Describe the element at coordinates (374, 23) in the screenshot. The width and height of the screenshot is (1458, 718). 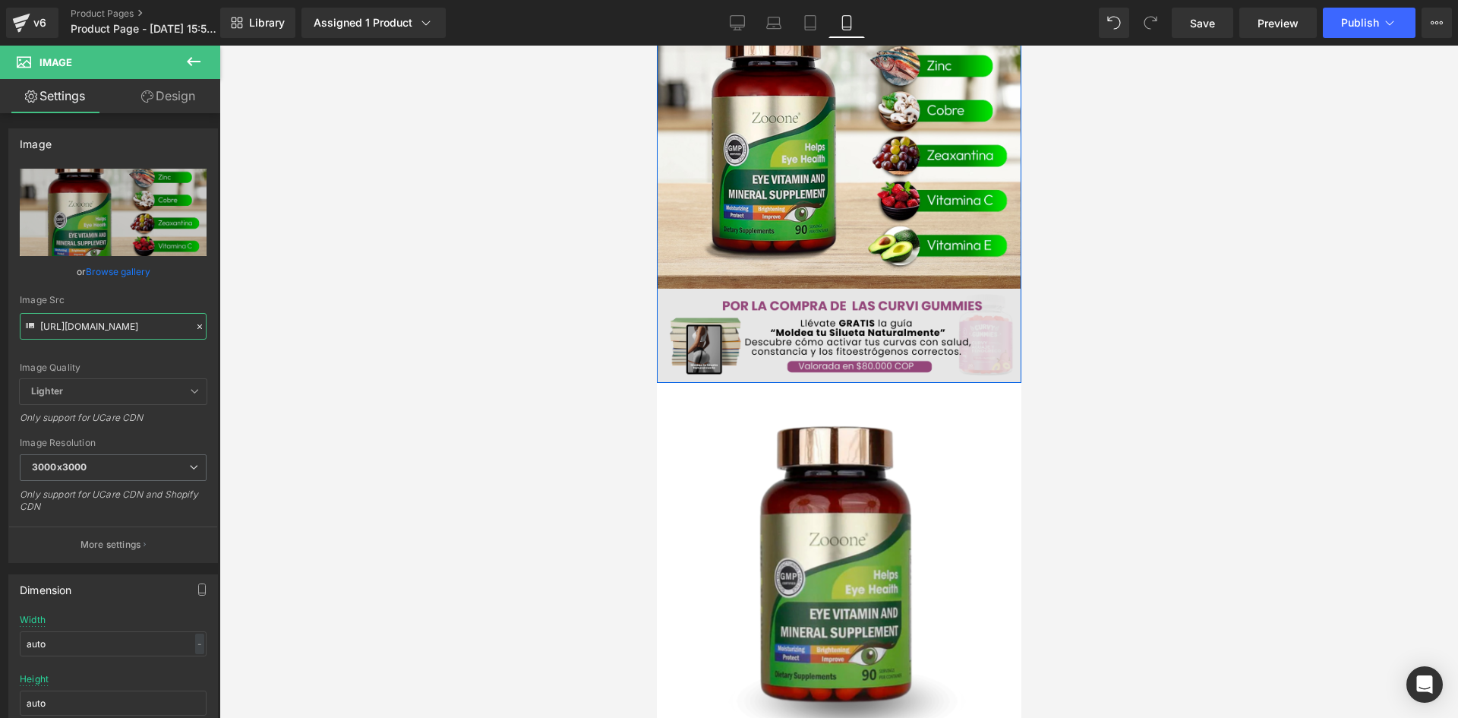
I see `div: Assigned 1 Product` at that location.